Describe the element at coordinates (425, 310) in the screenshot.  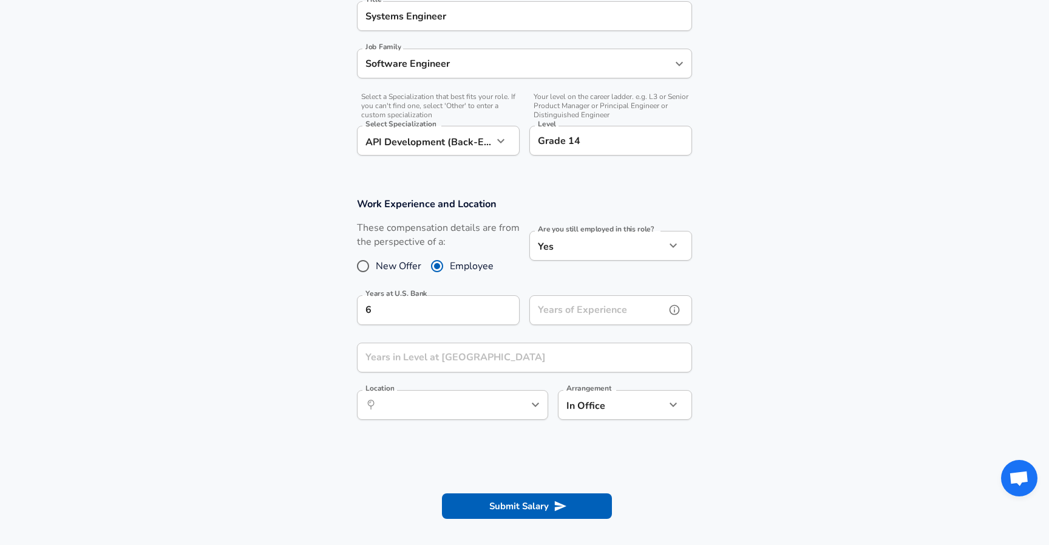
I see `input: 0` at that location.